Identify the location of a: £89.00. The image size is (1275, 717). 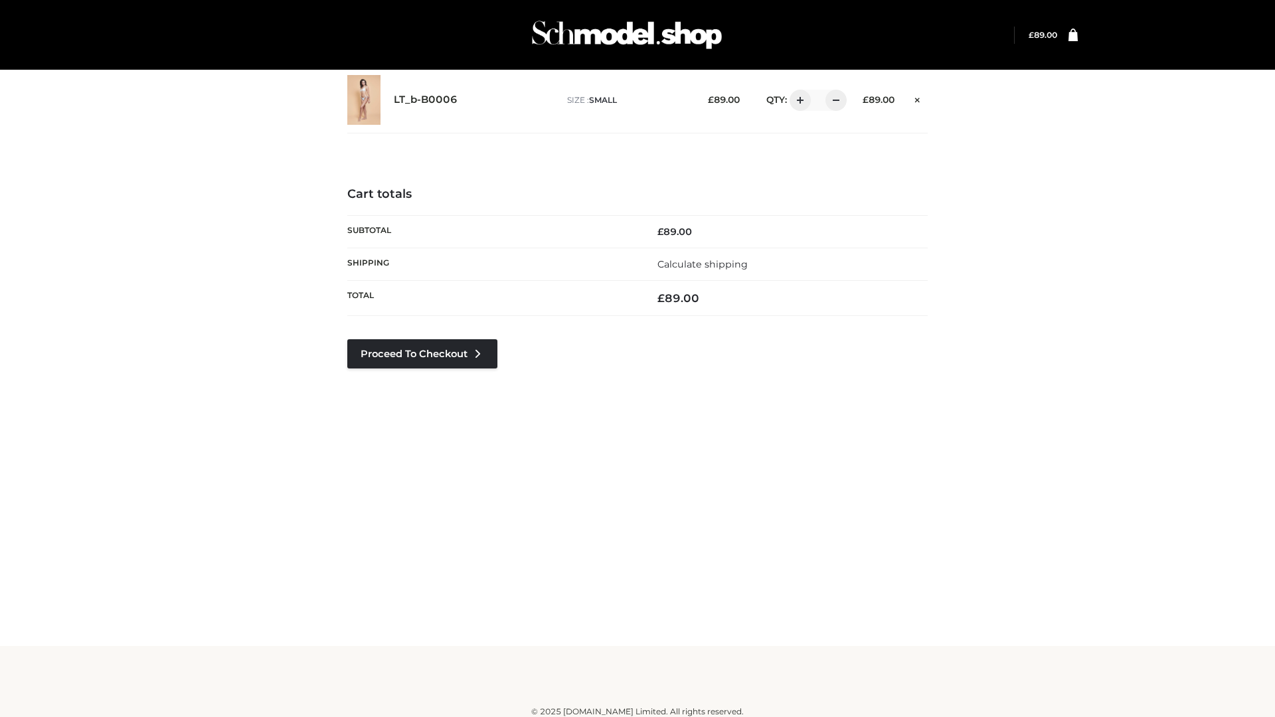
(1043, 35).